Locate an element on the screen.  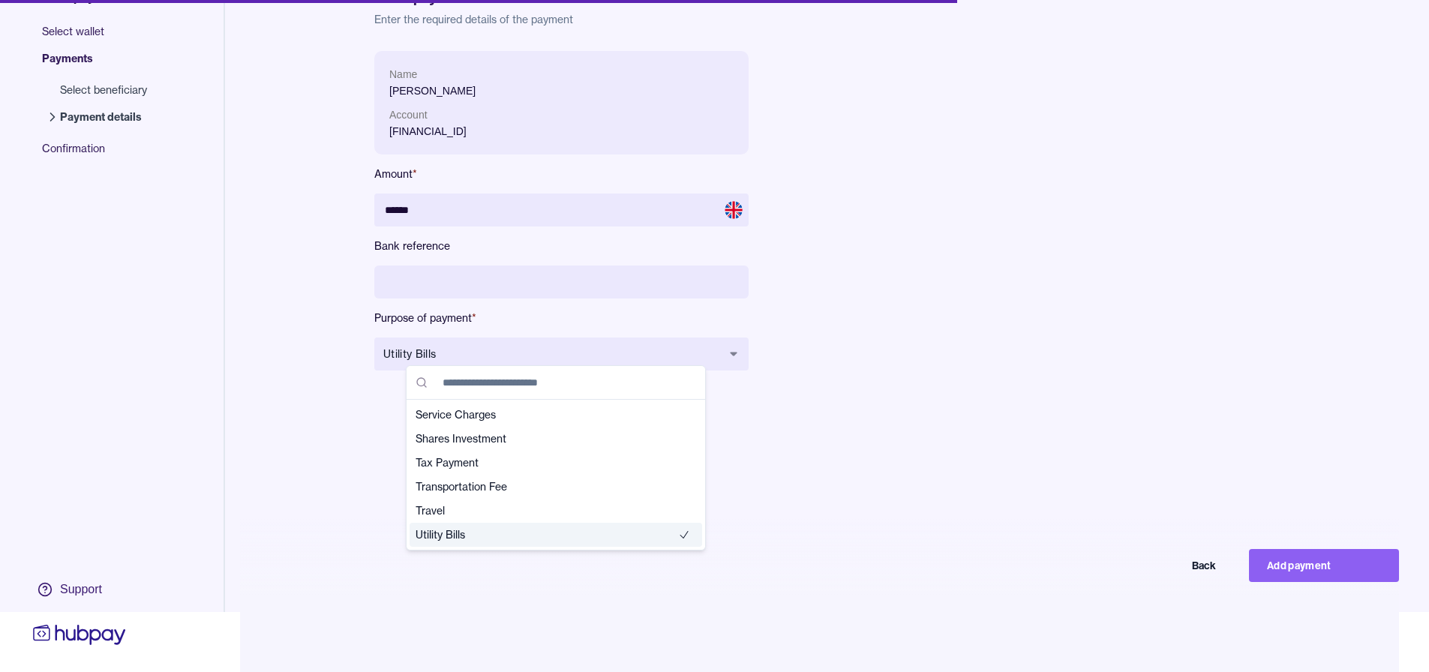
label: Purpose of payment is located at coordinates (561, 318).